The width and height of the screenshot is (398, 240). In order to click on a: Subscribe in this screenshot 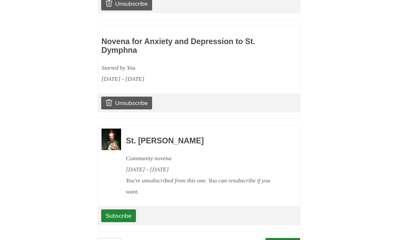, I will do `click(118, 216)`.